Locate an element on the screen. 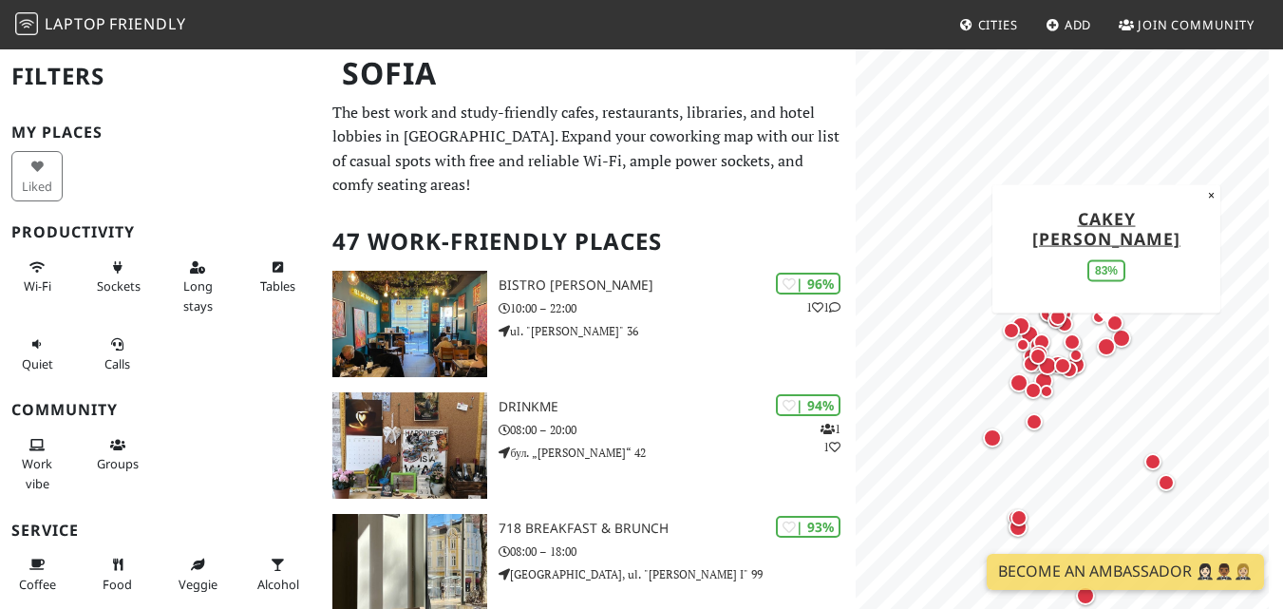 This screenshot has height=609, width=1283. span: People working is located at coordinates (37, 473).